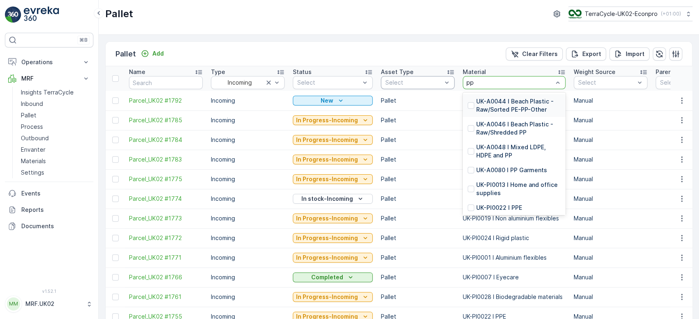  I want to click on button: Add, so click(152, 54).